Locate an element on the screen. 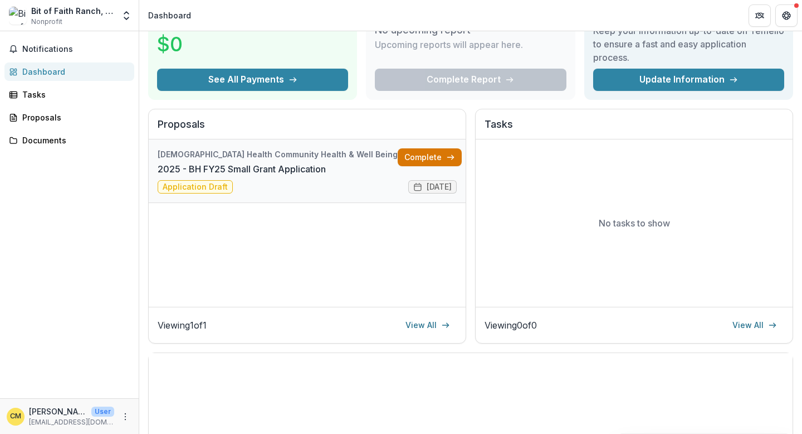  a: Complete is located at coordinates (430, 157).